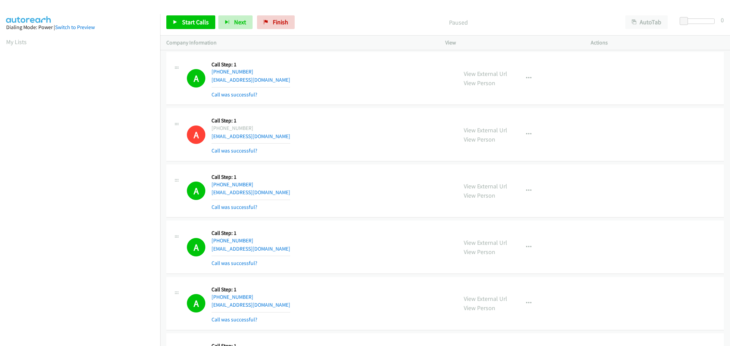  Describe the element at coordinates (699, 21) in the screenshot. I see `div: Delay between calls (in seconds)` at that location.